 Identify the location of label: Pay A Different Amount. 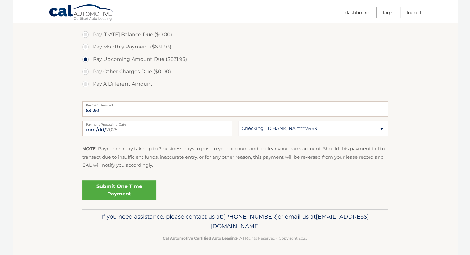
(235, 84).